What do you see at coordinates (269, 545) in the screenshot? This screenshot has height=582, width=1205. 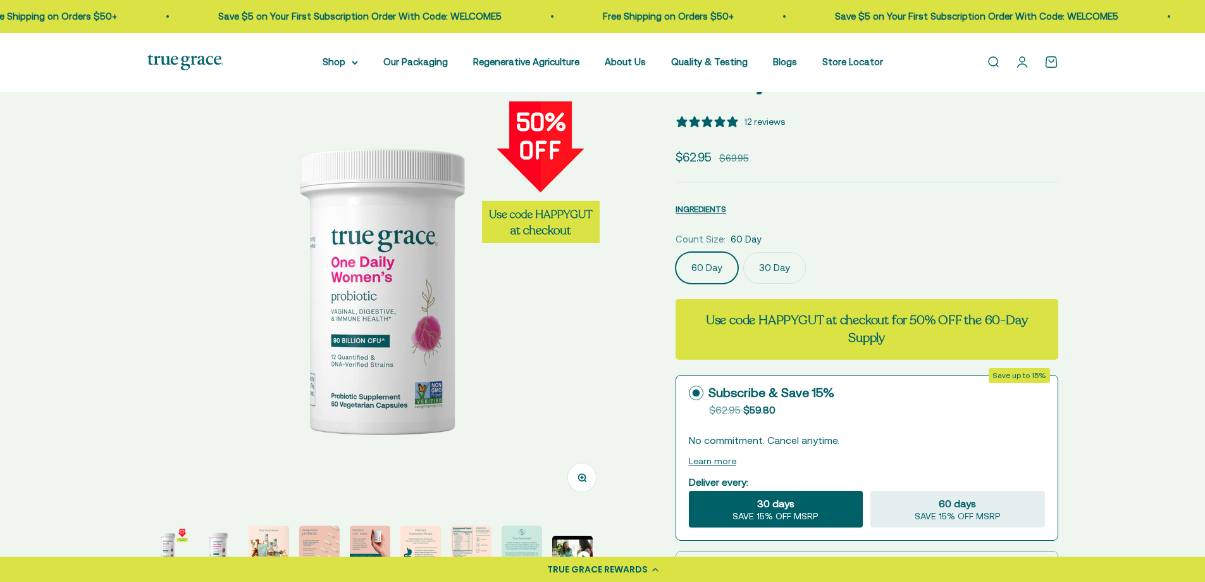 I see `img: Our full product line provides a robust and comprehensive offering for a true foundation of healt...` at bounding box center [269, 545].